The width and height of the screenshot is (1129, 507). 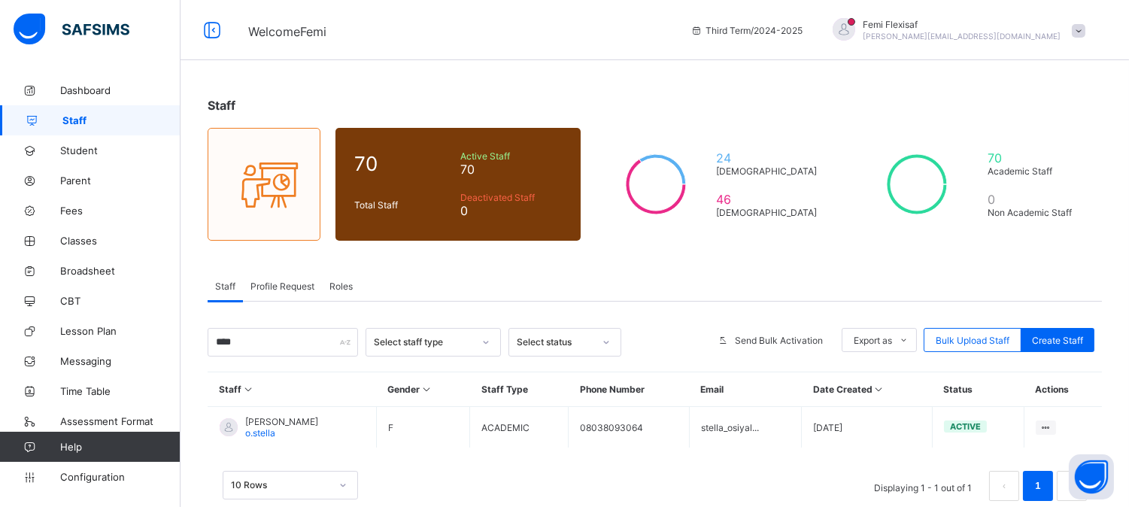 I want to click on td: 08038093064, so click(x=629, y=427).